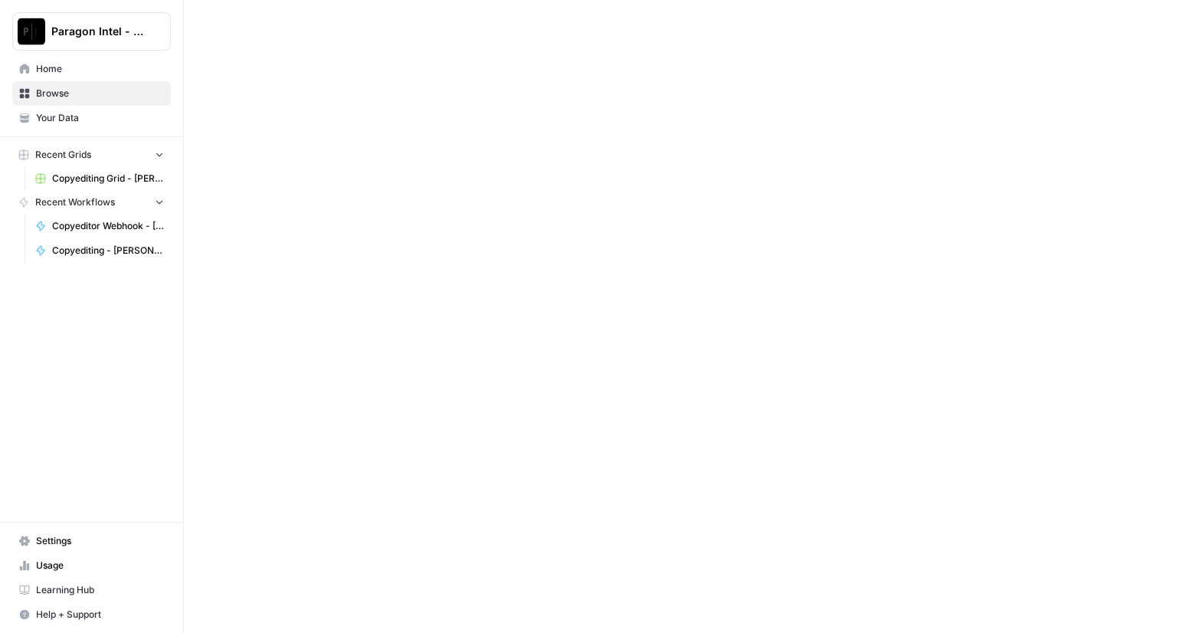  What do you see at coordinates (75, 202) in the screenshot?
I see `span: Recent Workflows` at bounding box center [75, 202].